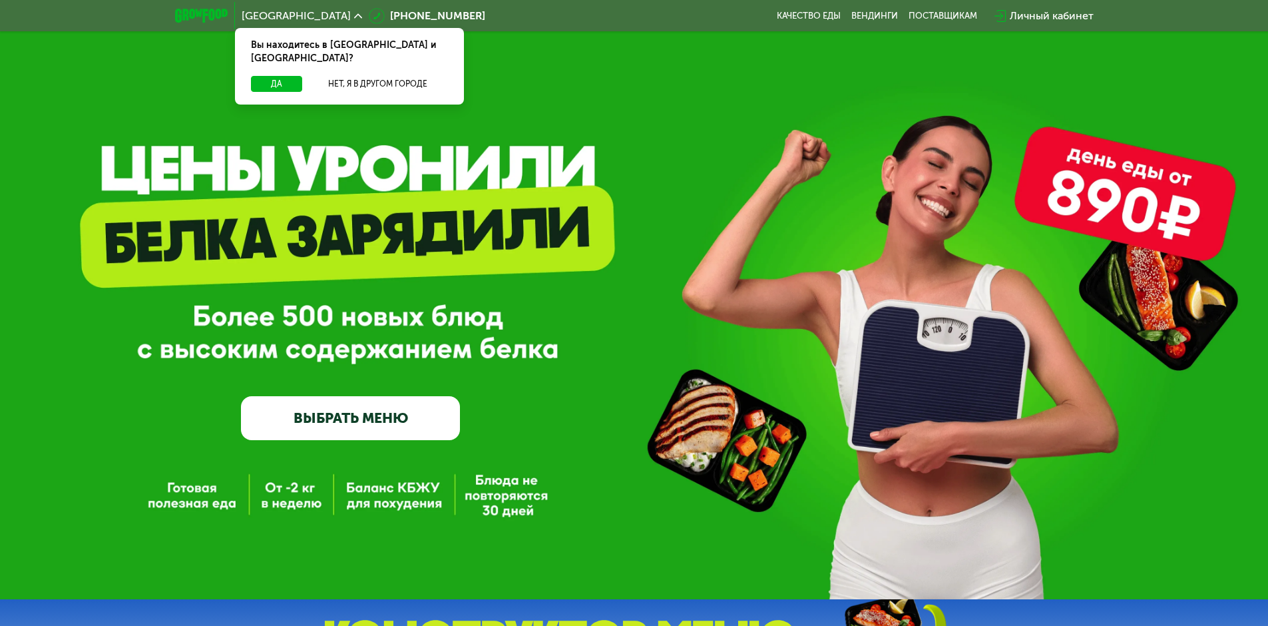 The image size is (1268, 626). I want to click on div: Личный кабинет, so click(1052, 16).